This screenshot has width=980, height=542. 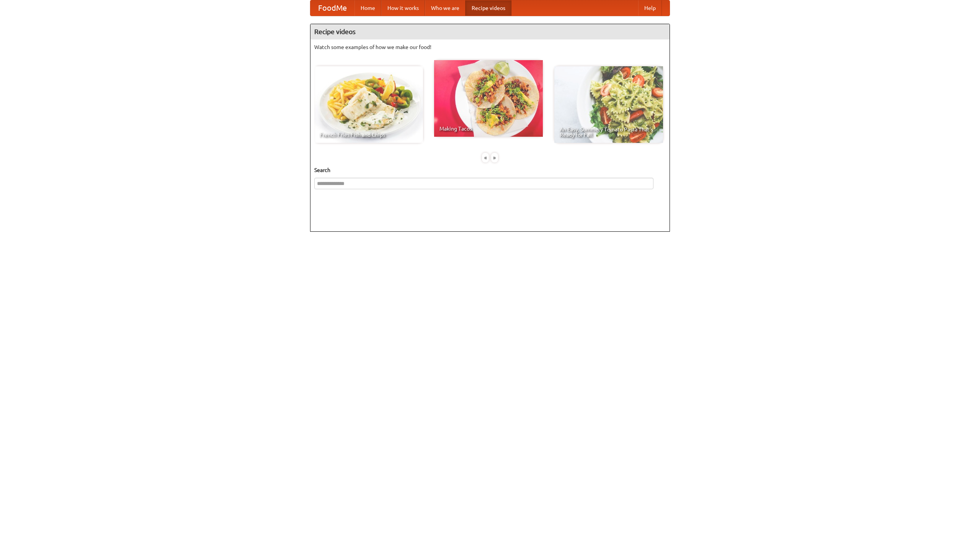 I want to click on a: Help, so click(x=650, y=8).